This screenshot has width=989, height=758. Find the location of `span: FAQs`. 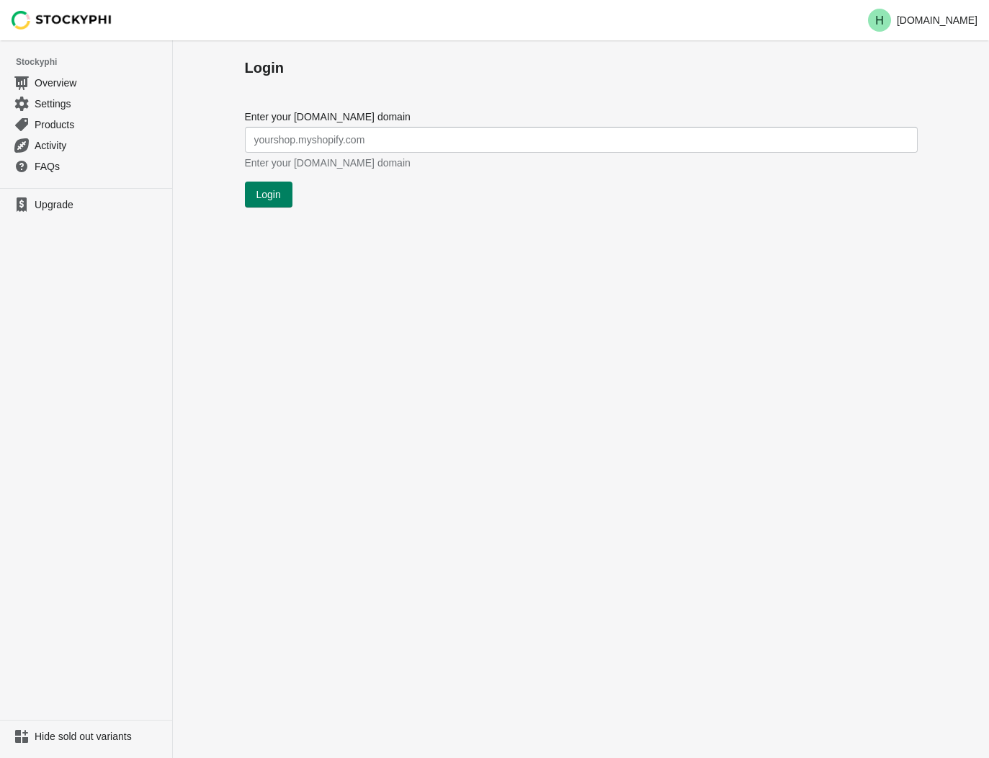

span: FAQs is located at coordinates (99, 166).